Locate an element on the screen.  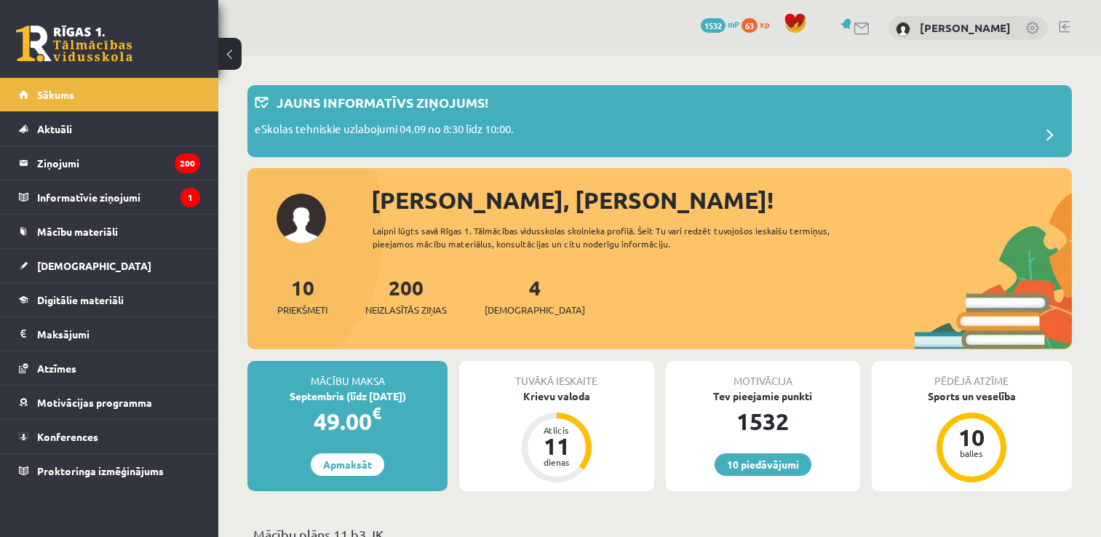
div: dienas is located at coordinates (557, 462).